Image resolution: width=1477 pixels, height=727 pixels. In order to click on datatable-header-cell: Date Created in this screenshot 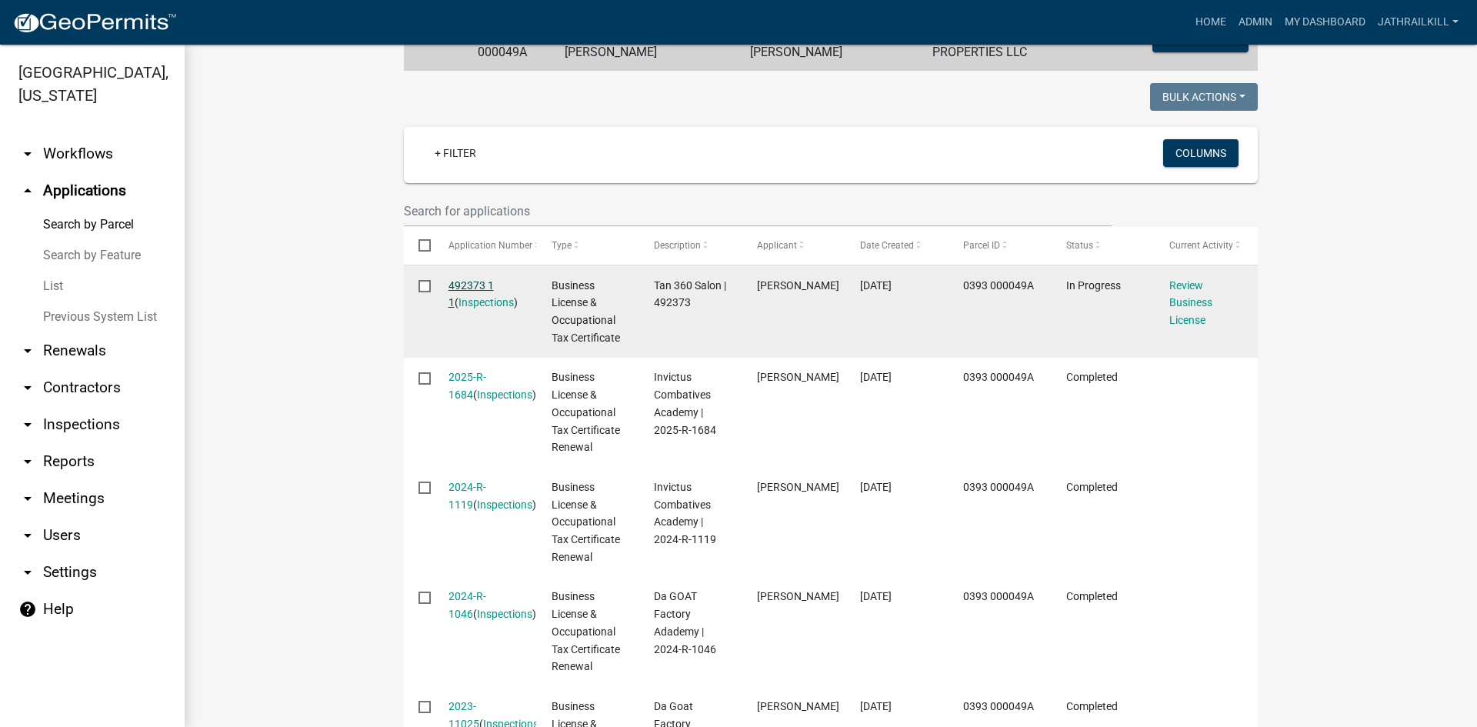, I will do `click(897, 245)`.